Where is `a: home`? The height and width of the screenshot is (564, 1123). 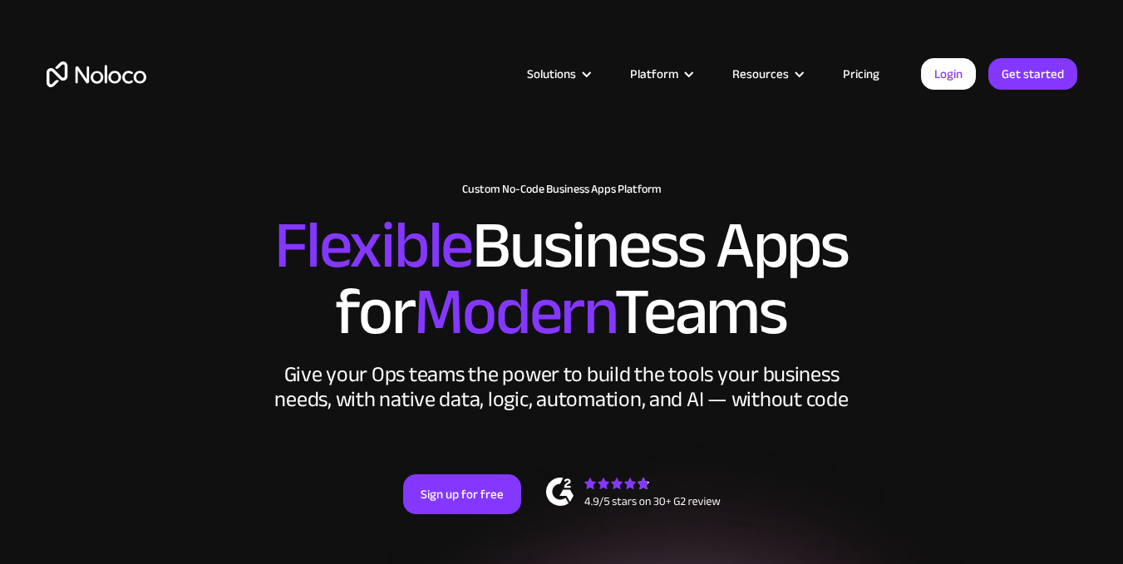
a: home is located at coordinates (96, 74).